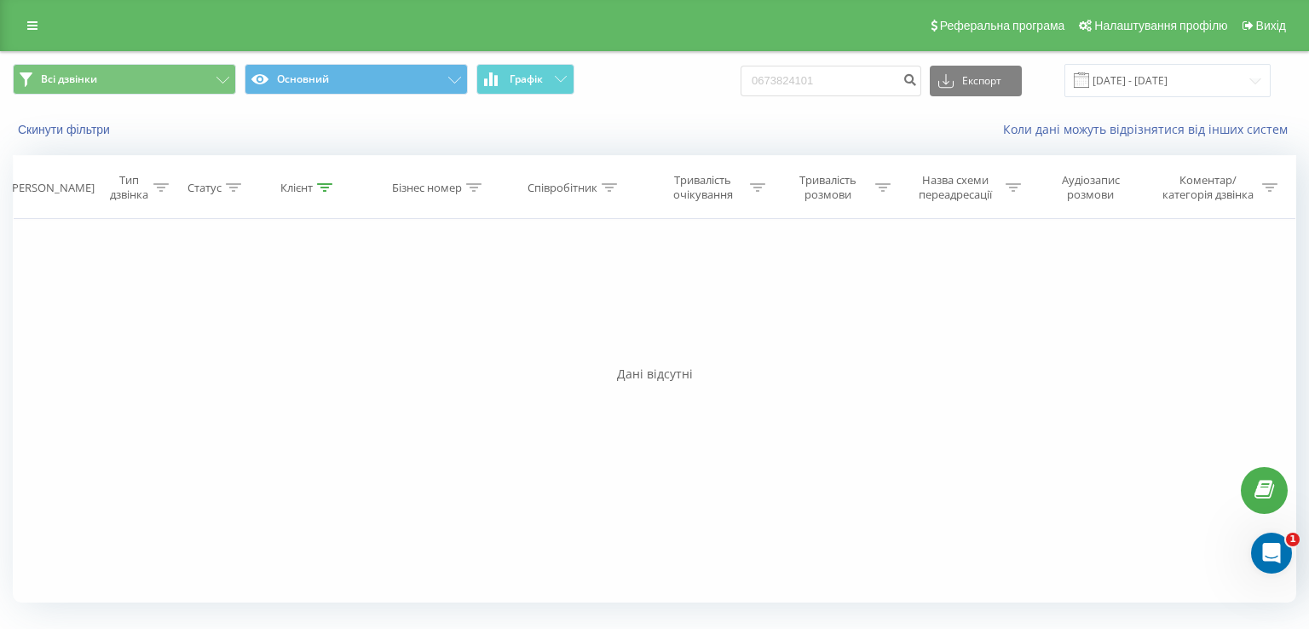 This screenshot has width=1309, height=629. I want to click on span: 1, so click(1293, 539).